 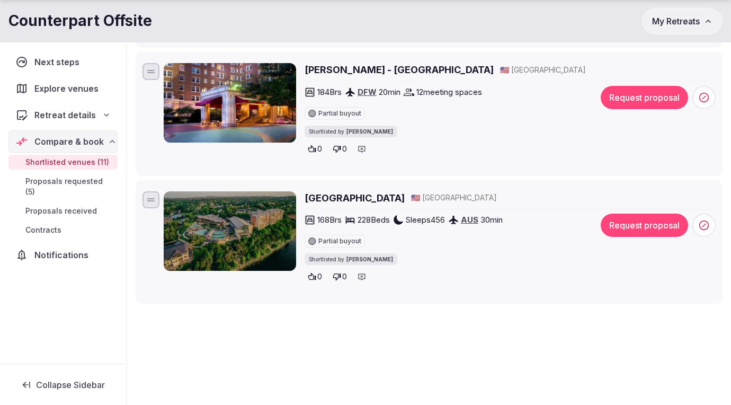 What do you see at coordinates (329, 219) in the screenshot?
I see `span: 168 Brs` at bounding box center [329, 219].